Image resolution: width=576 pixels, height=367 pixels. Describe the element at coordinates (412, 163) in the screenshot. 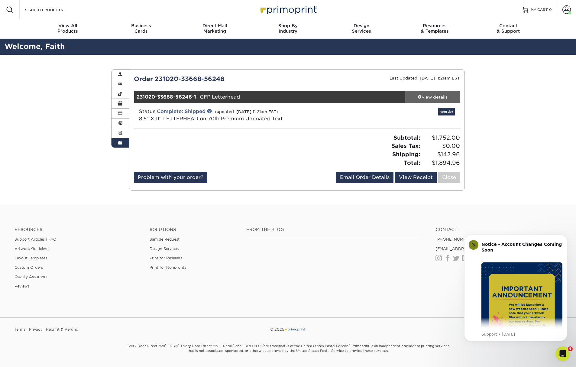

I see `strong: Total:` at that location.